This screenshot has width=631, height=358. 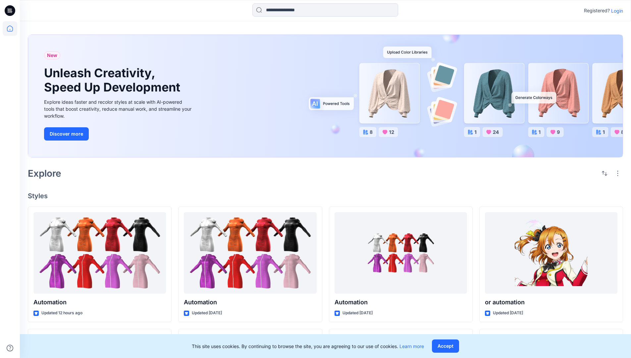 I want to click on p: Registered?, so click(x=597, y=11).